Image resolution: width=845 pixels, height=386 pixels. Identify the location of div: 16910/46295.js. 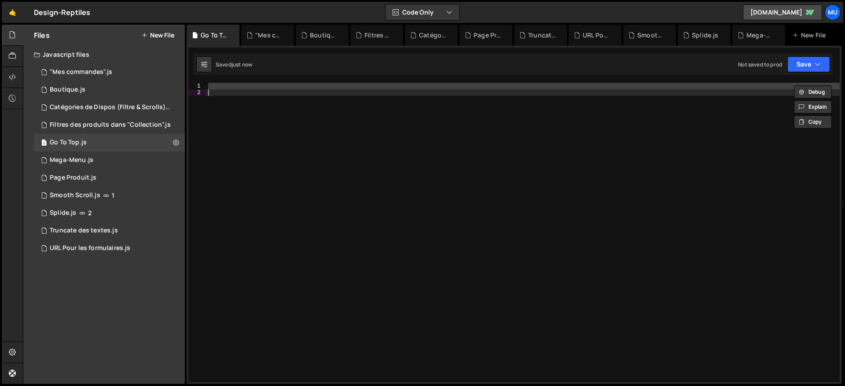
(109, 213).